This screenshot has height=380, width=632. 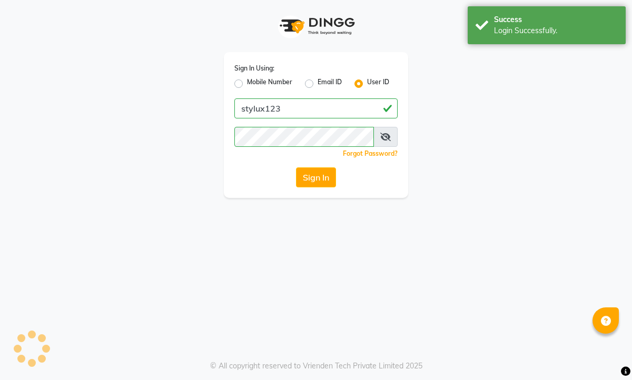 What do you see at coordinates (370, 153) in the screenshot?
I see `a: Forgot Password?` at bounding box center [370, 153].